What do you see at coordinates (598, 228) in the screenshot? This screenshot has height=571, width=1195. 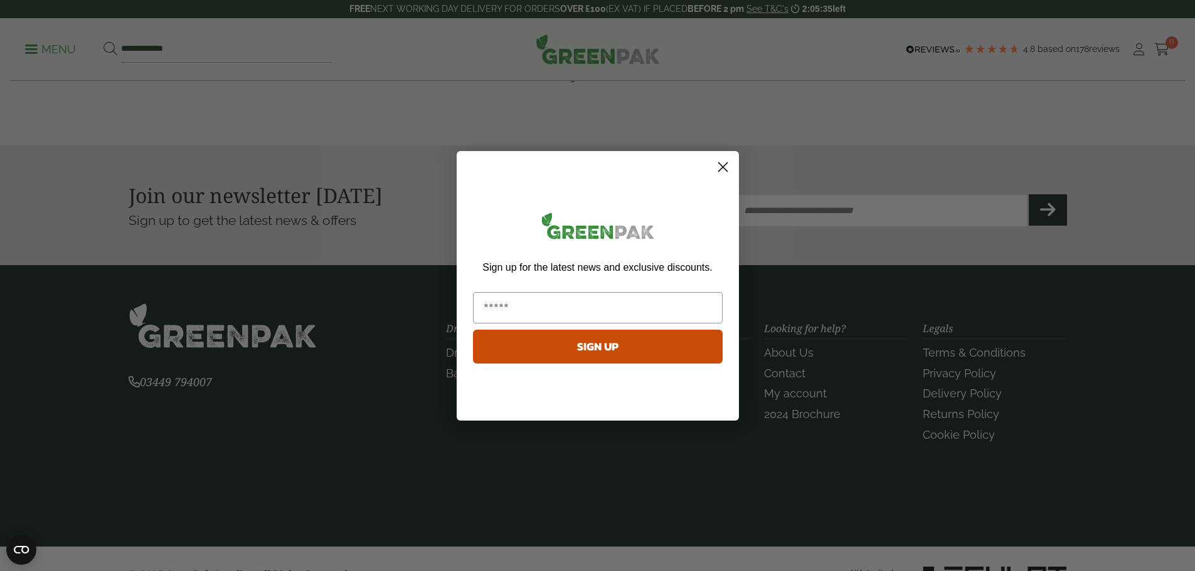 I see `img: greenpak_logo` at bounding box center [598, 228].